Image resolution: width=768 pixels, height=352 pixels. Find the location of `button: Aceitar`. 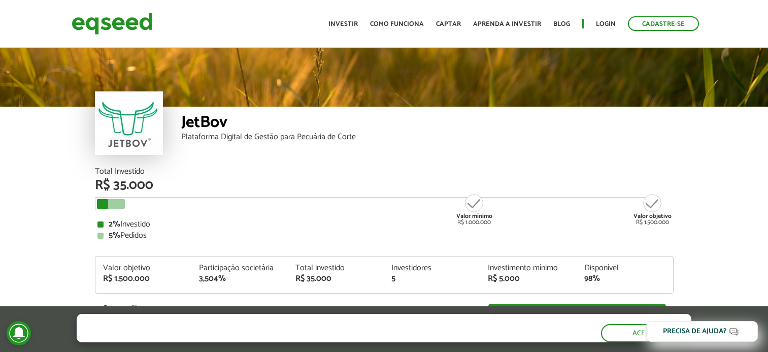

button: Aceitar is located at coordinates (646, 333).